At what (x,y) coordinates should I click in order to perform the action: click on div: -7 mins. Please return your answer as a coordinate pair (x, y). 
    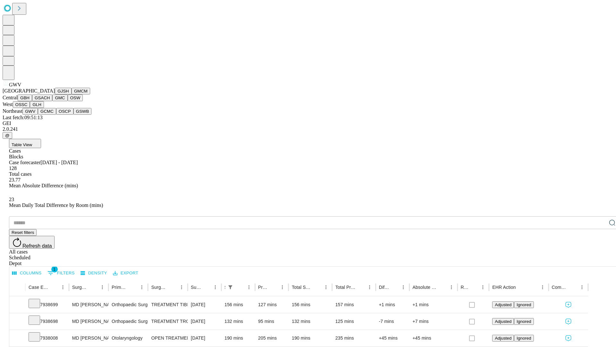
    Looking at the image, I should click on (393, 321).